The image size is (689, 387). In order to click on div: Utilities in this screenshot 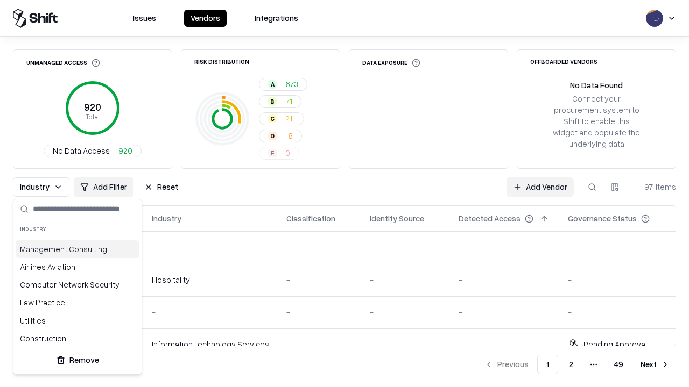, I will do `click(77, 321)`.